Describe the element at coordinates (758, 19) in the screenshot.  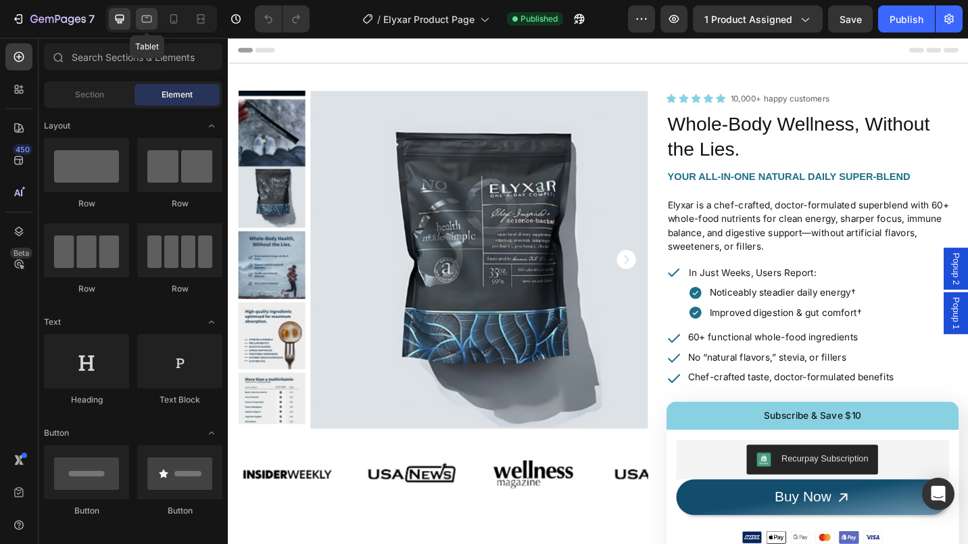
I see `button: 1 product assigned` at that location.